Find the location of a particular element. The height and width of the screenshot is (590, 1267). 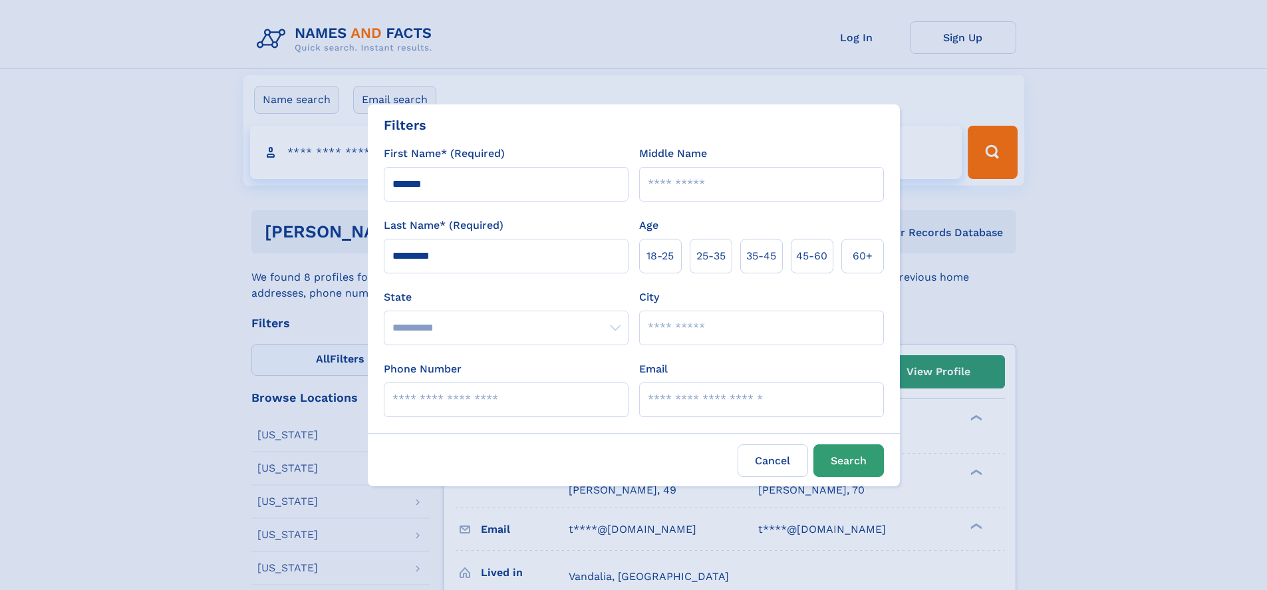

label: State is located at coordinates (506, 297).